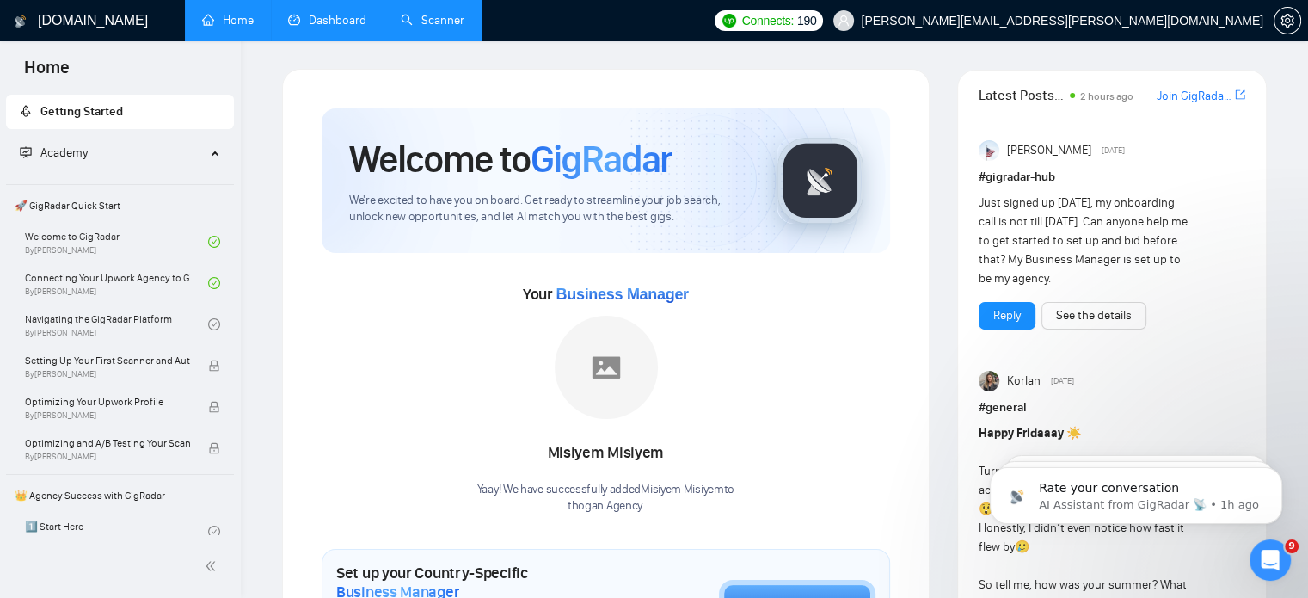  What do you see at coordinates (120, 495) in the screenshot?
I see `span: 👑 Agency Success with GigRadar` at bounding box center [120, 495].